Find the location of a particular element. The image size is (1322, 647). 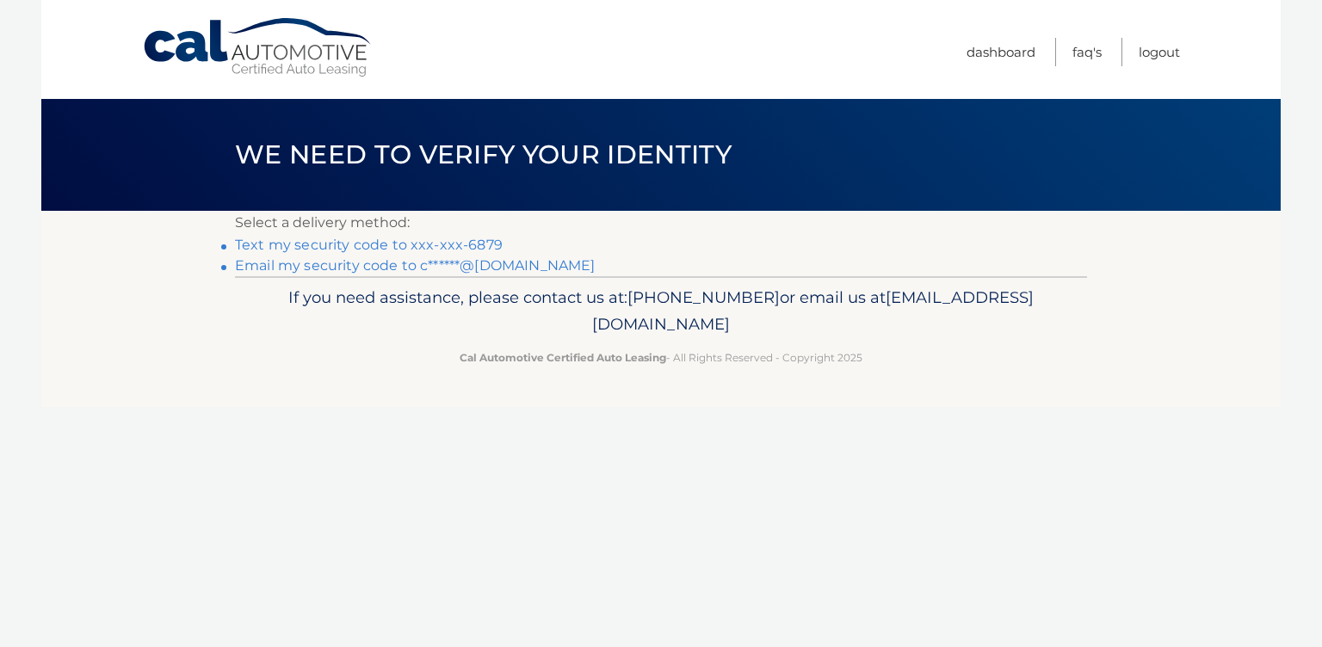

strong: Cal Automotive Certified Auto Leasing is located at coordinates (563, 357).